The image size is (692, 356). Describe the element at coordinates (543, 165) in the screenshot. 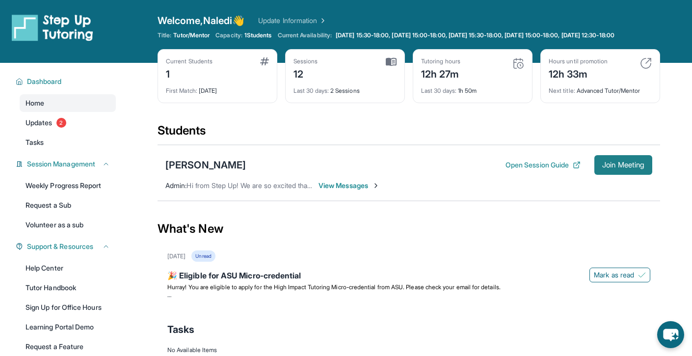

I see `button: Open Session Guide` at that location.